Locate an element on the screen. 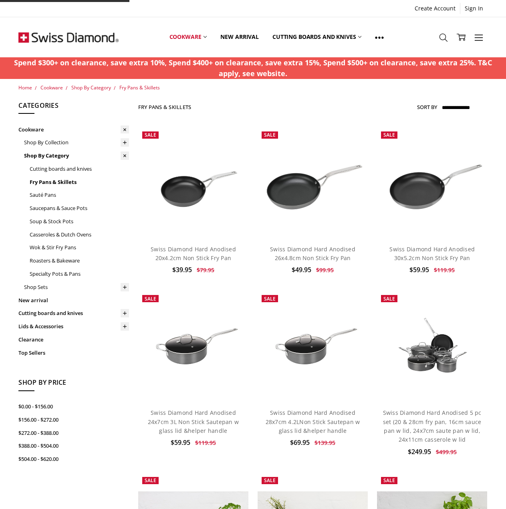 This screenshot has height=509, width=506. p: Spend $300+ on clearance, save extra 10%, Spend $400+ on clearance, save extra 15%, Spend $500+ o... is located at coordinates (253, 68).